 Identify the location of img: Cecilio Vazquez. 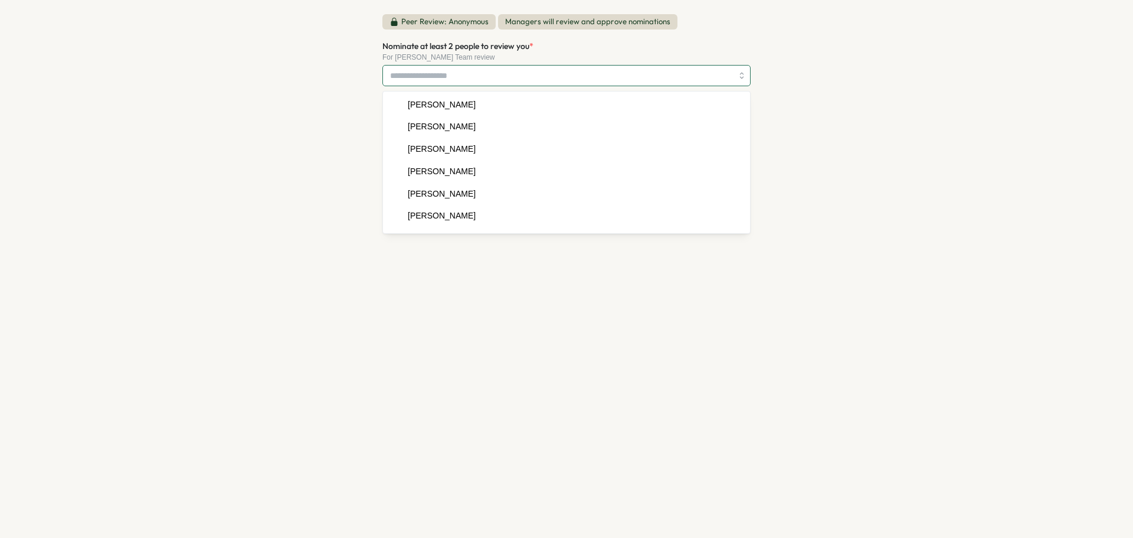
(398, 238).